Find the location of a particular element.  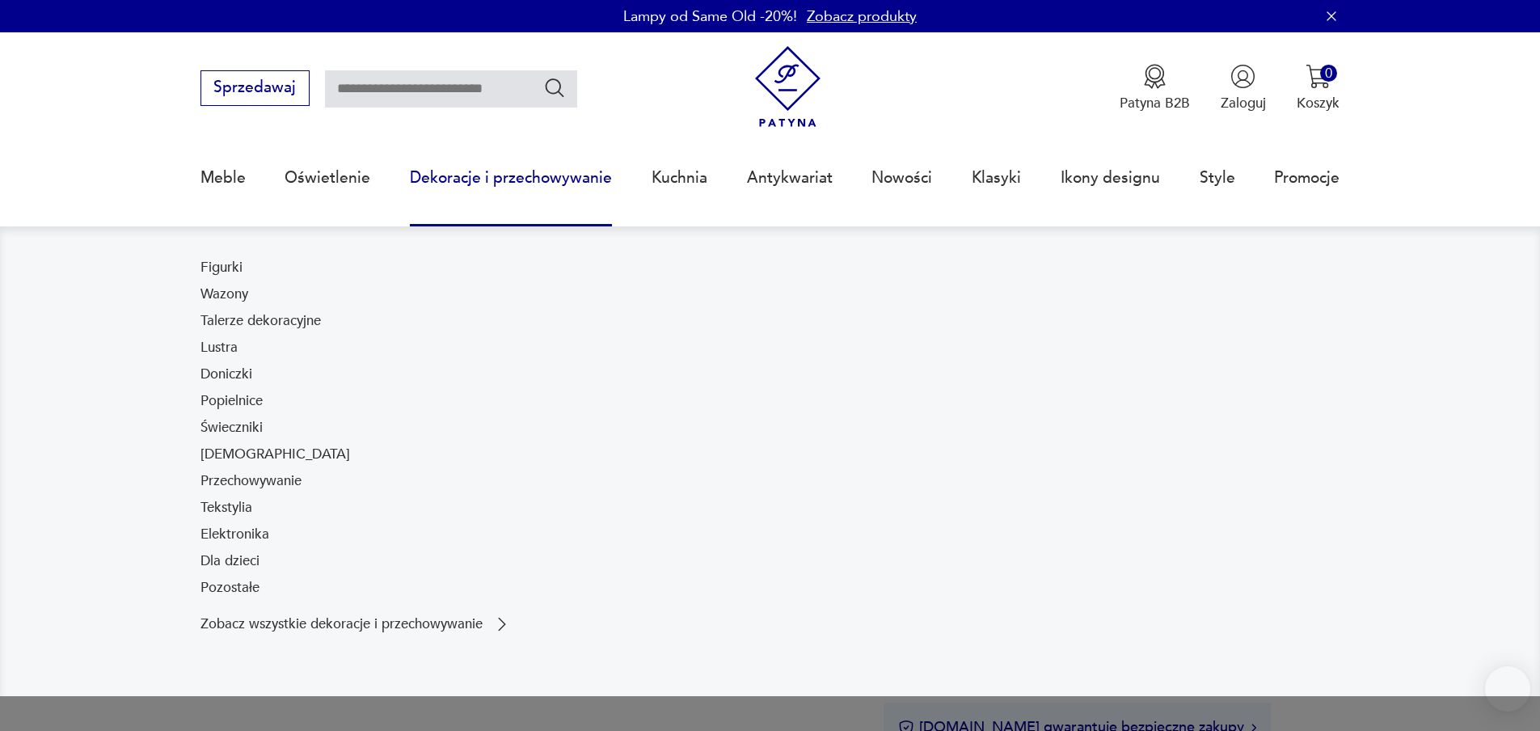

a: Sprzedawaj is located at coordinates (255, 89).